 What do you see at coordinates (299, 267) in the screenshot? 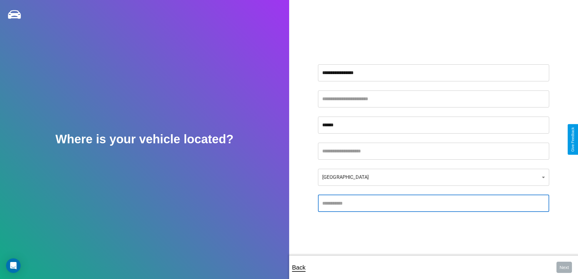
I see `p: Back` at bounding box center [299, 267].